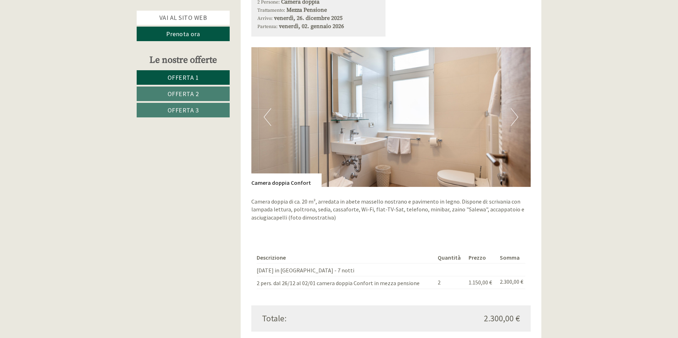 The width and height of the screenshot is (678, 338). I want to click on small: Trattamento:, so click(271, 10).